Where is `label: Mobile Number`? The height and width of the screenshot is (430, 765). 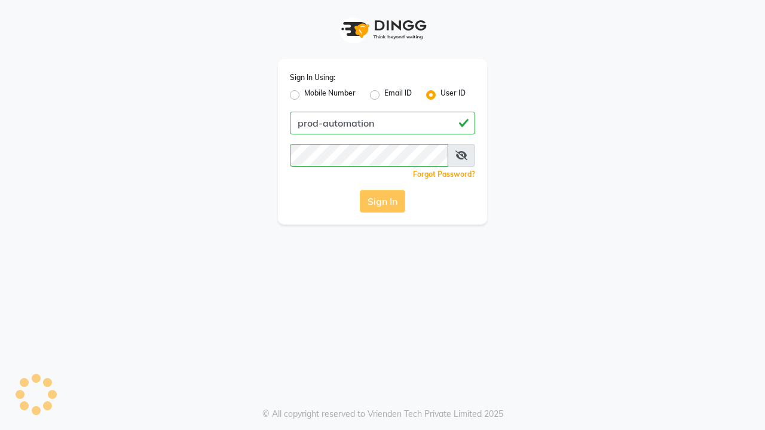 label: Mobile Number is located at coordinates (330, 95).